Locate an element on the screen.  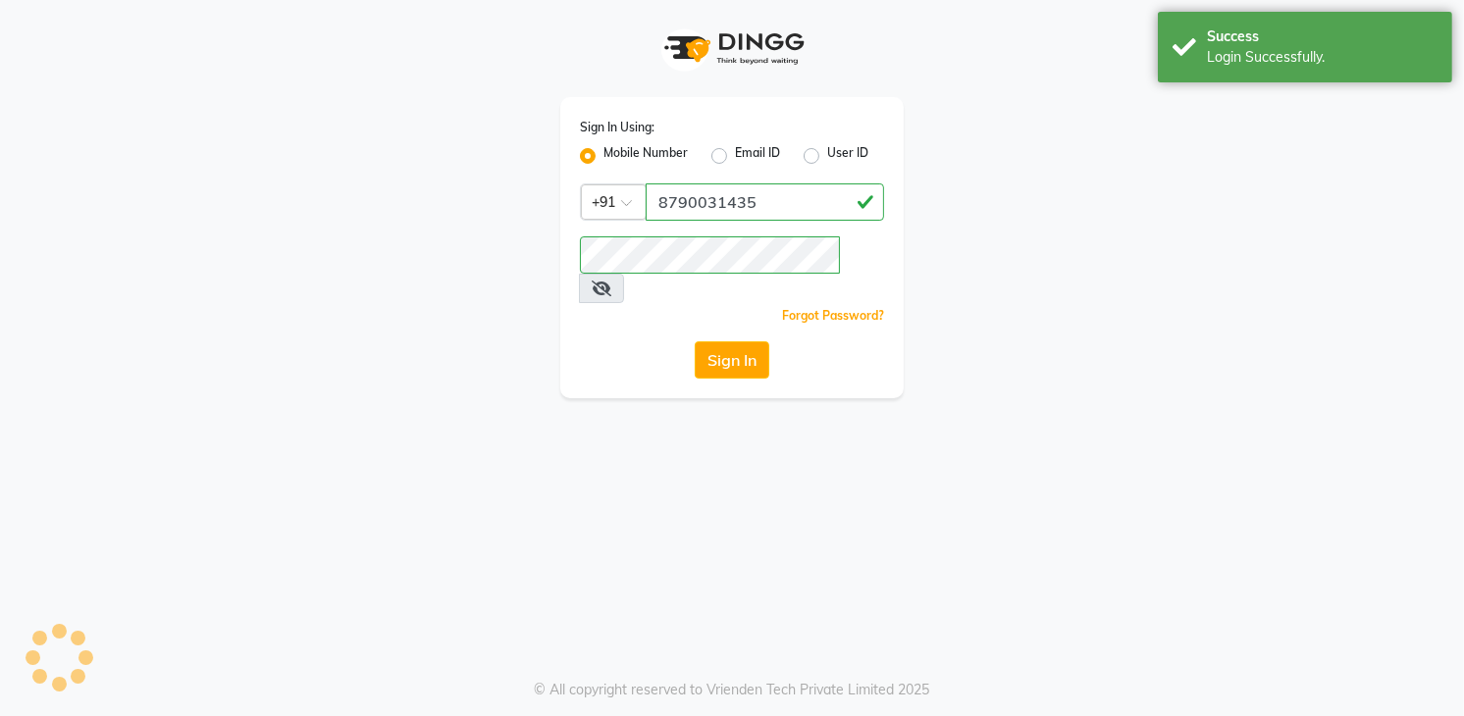
button: Sign In is located at coordinates (732, 360).